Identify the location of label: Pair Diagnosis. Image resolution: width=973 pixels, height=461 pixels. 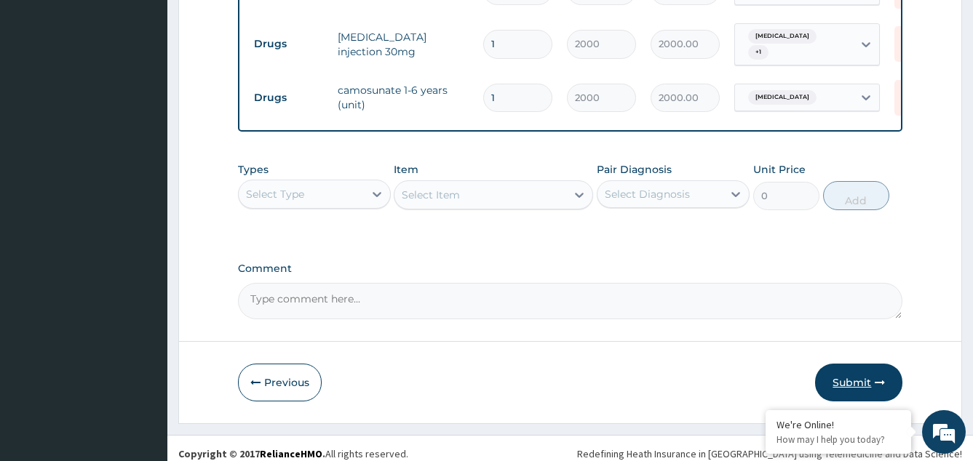
(634, 170).